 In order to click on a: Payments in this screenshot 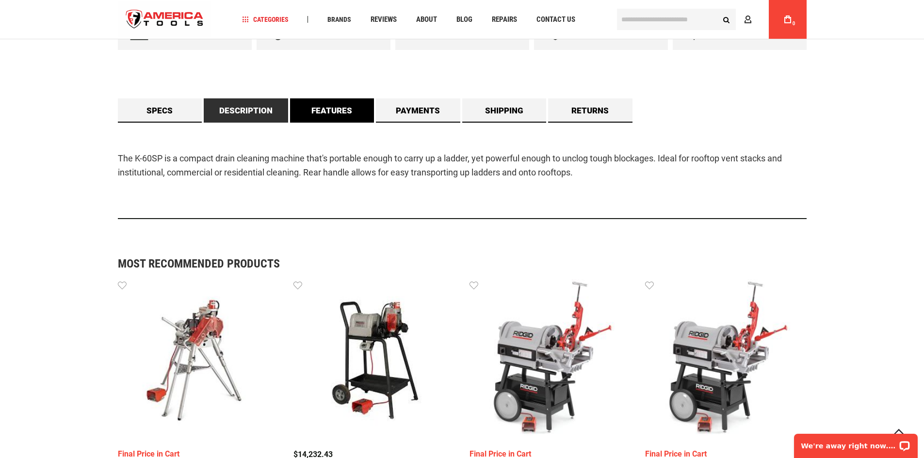, I will do `click(418, 111)`.